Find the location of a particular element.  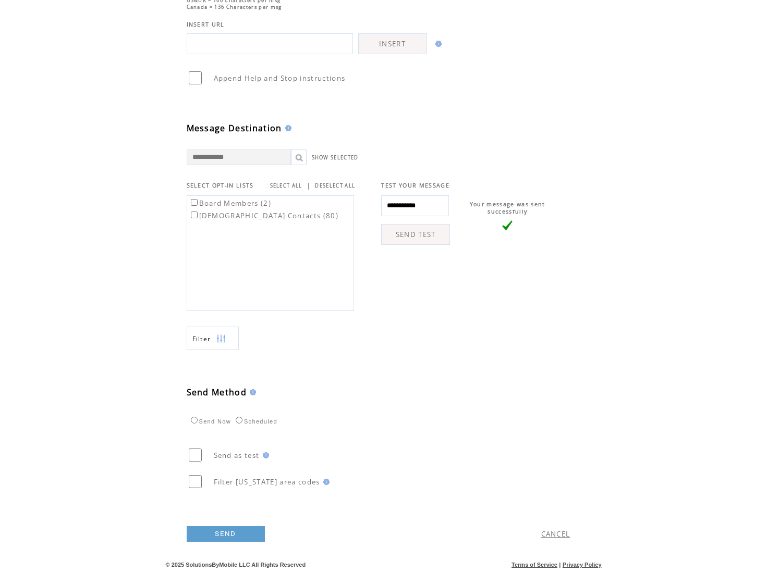

span: Canada = 136 Characters per msg is located at coordinates (234, 7).